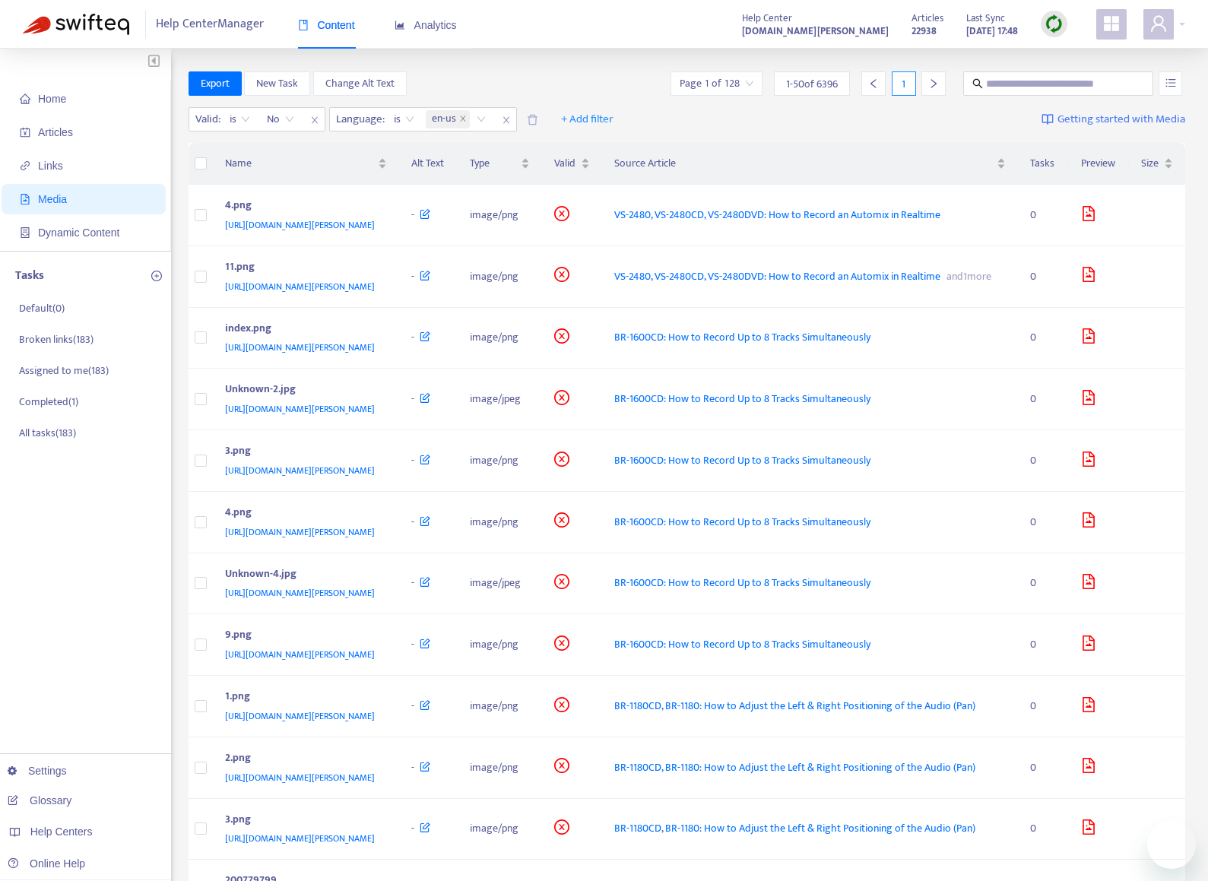 Image resolution: width=1208 pixels, height=881 pixels. What do you see at coordinates (277, 84) in the screenshot?
I see `span: New Task` at bounding box center [277, 84].